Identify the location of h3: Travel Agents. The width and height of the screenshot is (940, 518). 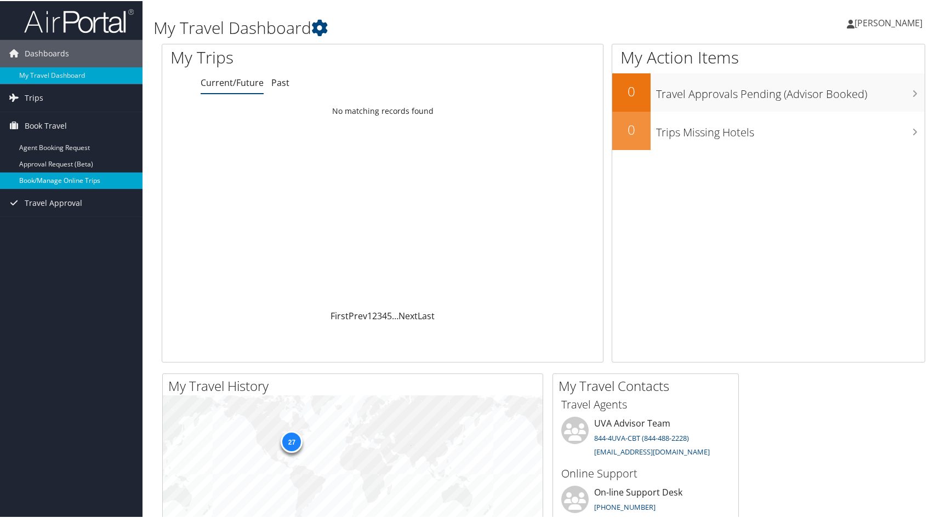
(645, 404).